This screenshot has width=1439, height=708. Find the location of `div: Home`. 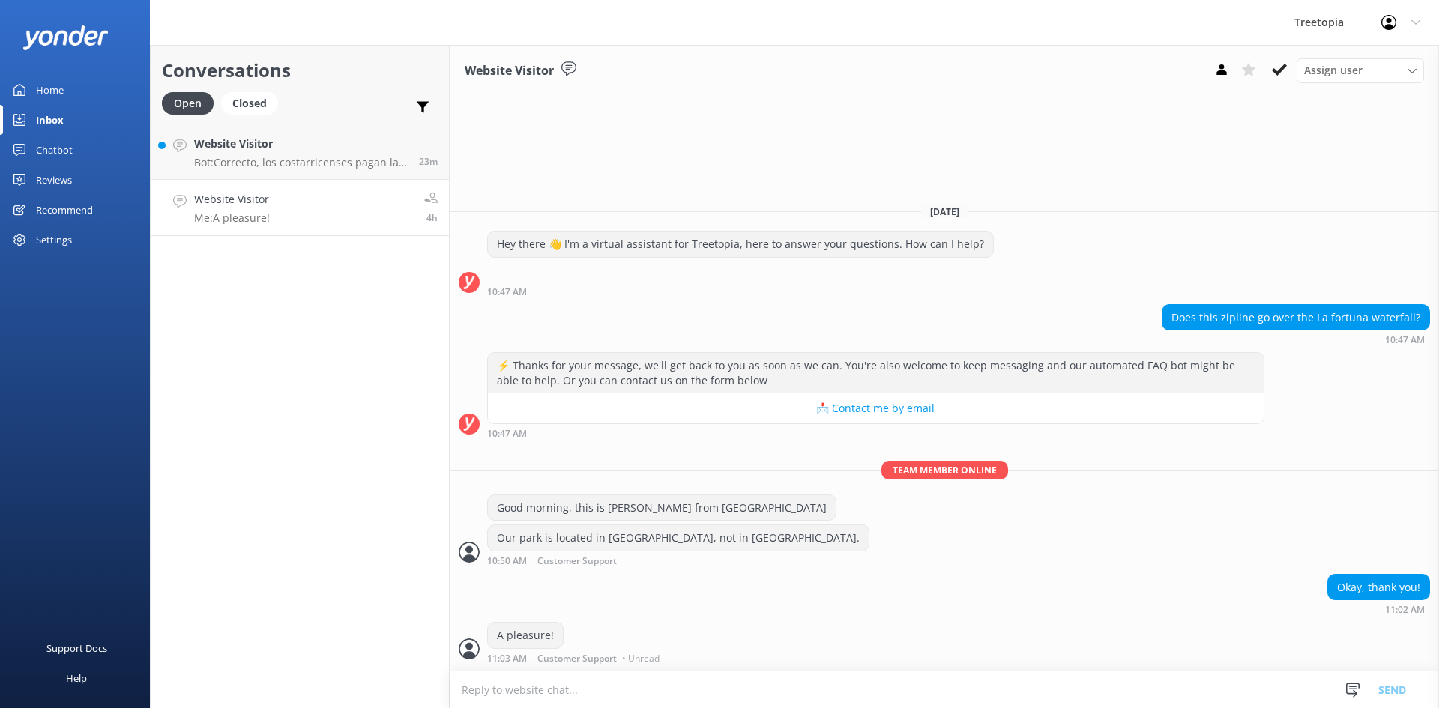

div: Home is located at coordinates (49, 90).